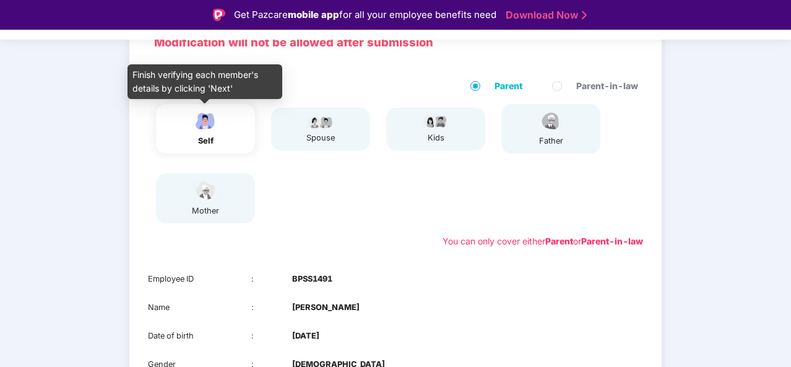 The height and width of the screenshot is (367, 791). What do you see at coordinates (321, 121) in the screenshot?
I see `img: svg+xml;base64,PHN2ZyB4bWxucz0iaHR0cDovL3d3dy53My5vcmcvMjAwMC9zdmciIHdpZHRoPSI5Ny44OTciIGhlaWdodD...` at bounding box center [321, 121].